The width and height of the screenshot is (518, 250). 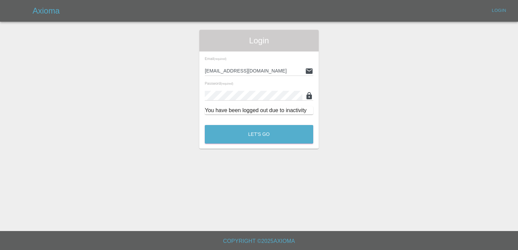 What do you see at coordinates (259, 41) in the screenshot?
I see `span: Login` at bounding box center [259, 41].